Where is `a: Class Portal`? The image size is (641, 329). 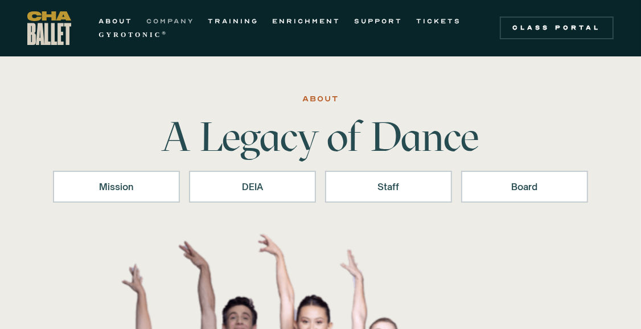
a: Class Portal is located at coordinates (557, 28).